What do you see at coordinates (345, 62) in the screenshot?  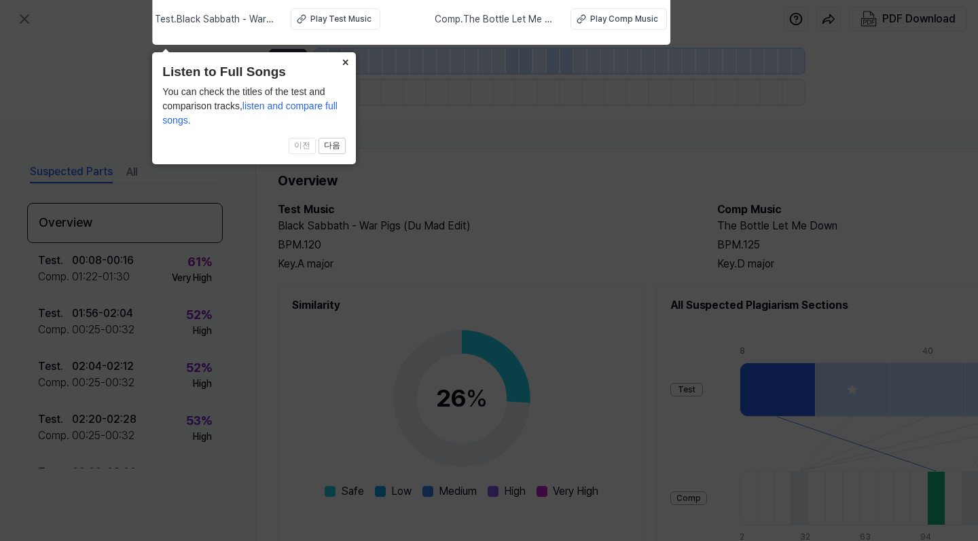 I see `button: Close` at bounding box center [345, 62].